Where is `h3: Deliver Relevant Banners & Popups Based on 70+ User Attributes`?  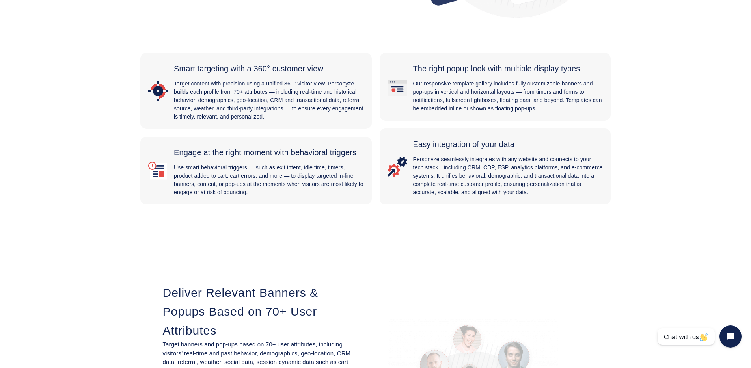
h3: Deliver Relevant Banners & Popups Based on 70+ User Attributes is located at coordinates (263, 312).